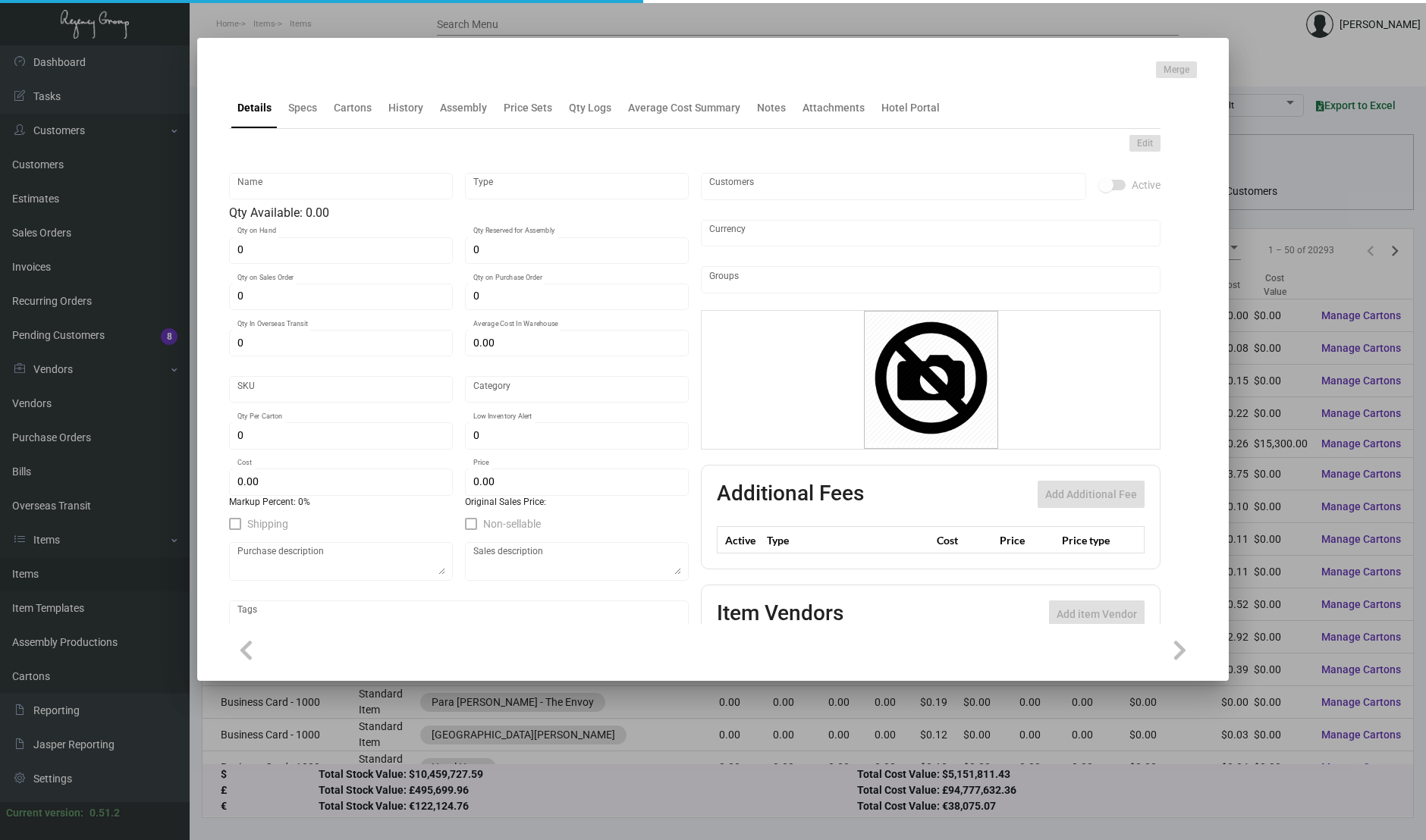 The height and width of the screenshot is (840, 1426). I want to click on th: Price, so click(1027, 540).